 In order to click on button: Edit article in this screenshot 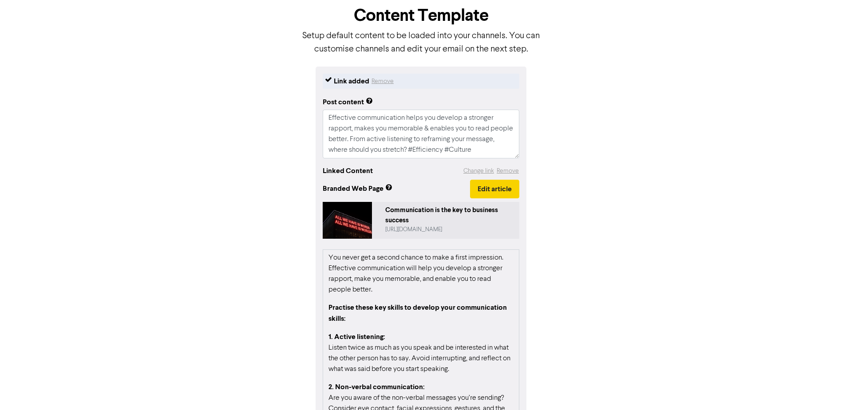, I will do `click(495, 189)`.